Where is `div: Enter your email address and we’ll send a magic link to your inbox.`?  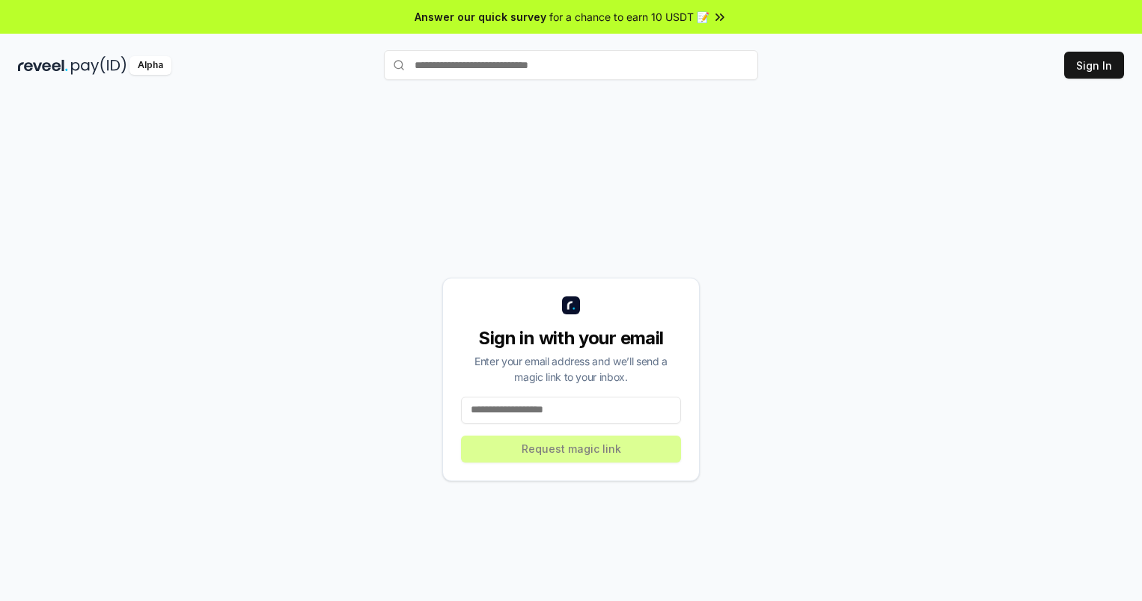
div: Enter your email address and we’ll send a magic link to your inbox. is located at coordinates (571, 369).